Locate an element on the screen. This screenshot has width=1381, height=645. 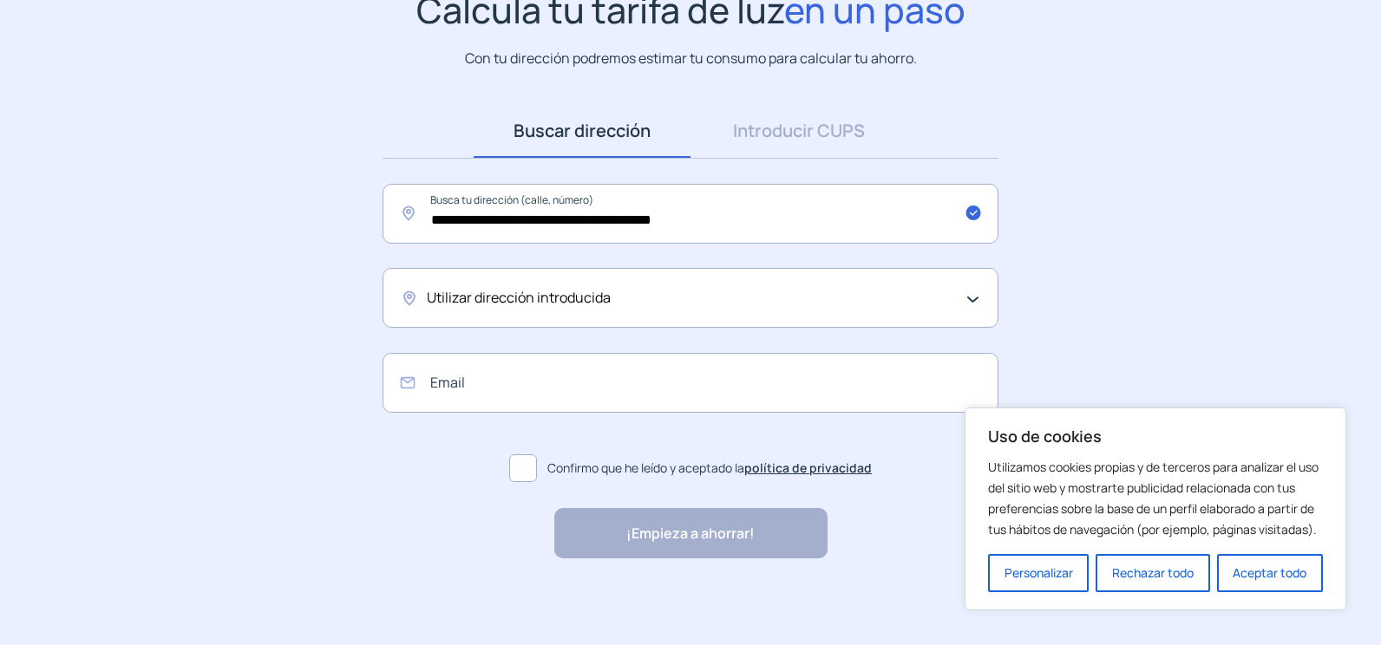
span: Confirmo que he leído y aceptado la is located at coordinates (710, 468).